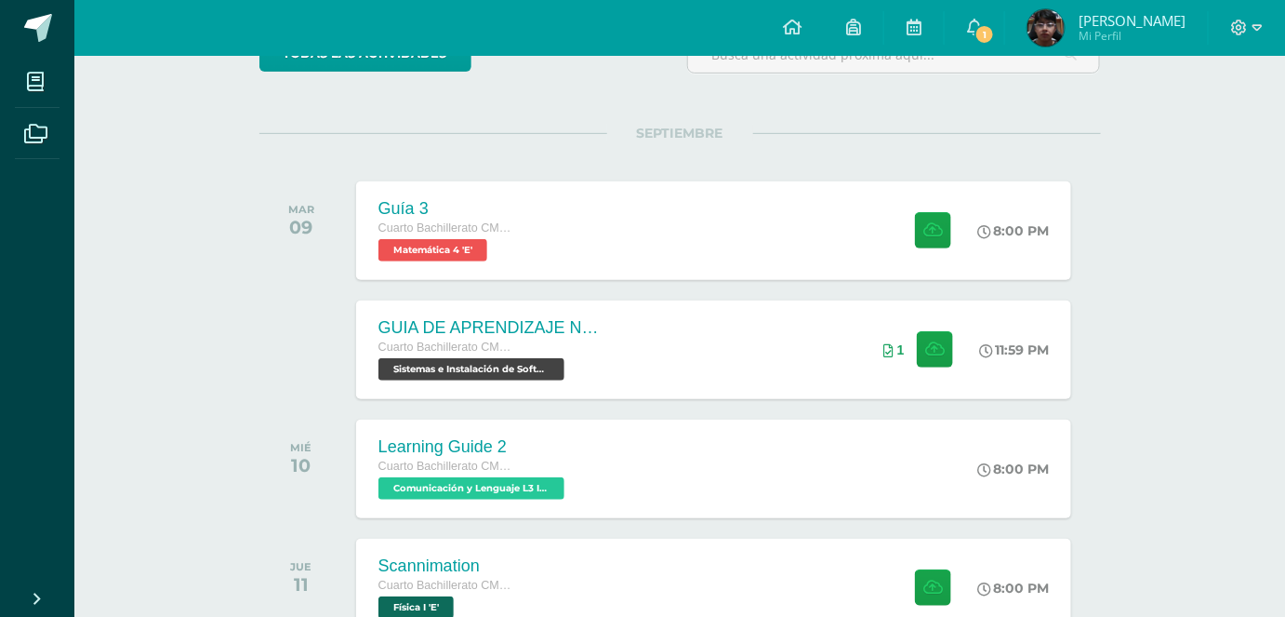 The image size is (1285, 617). Describe the element at coordinates (680, 133) in the screenshot. I see `span: SEPTIEMBRE` at that location.